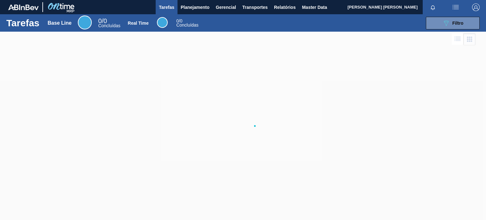 This screenshot has width=486, height=220. Describe the element at coordinates (455, 7) in the screenshot. I see `img: userActions` at that location.